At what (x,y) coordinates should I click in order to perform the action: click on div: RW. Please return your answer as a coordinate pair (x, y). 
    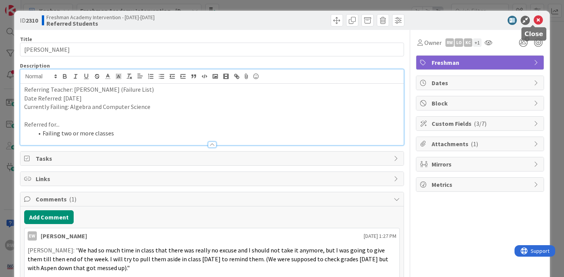
    Looking at the image, I should click on (450, 43).